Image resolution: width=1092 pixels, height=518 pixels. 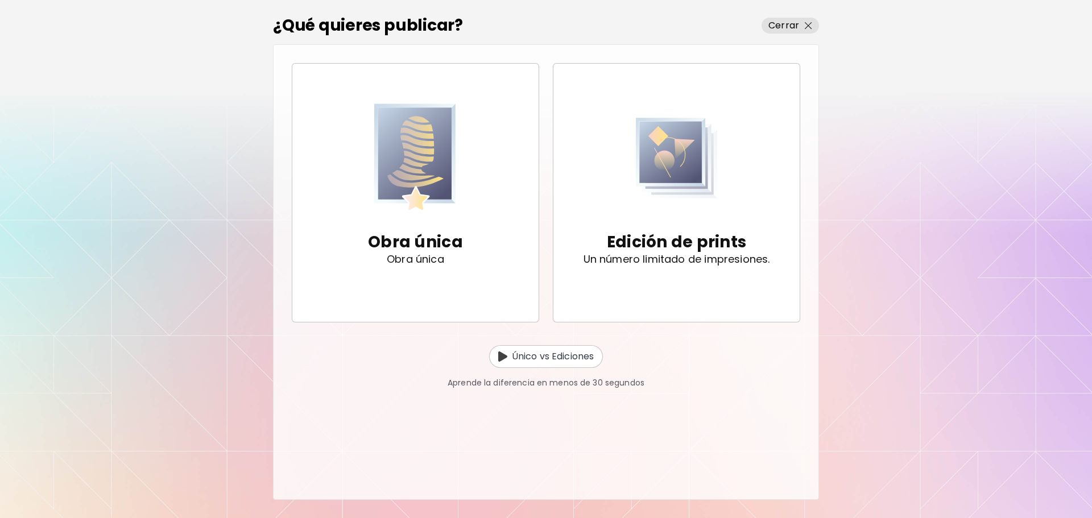 What do you see at coordinates (546, 357) in the screenshot?
I see `button: Unique vs EditionÚnico vs Ediciones` at bounding box center [546, 357].